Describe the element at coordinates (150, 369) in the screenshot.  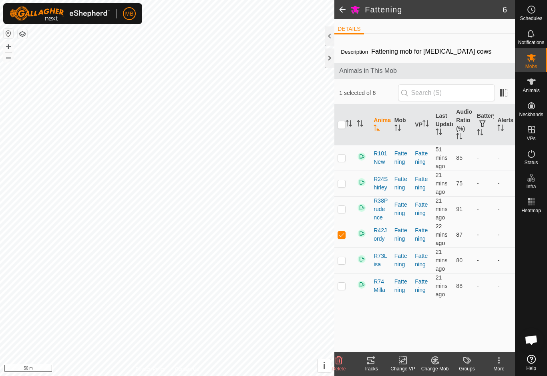
I see `a: Privacy Policy` at that location.